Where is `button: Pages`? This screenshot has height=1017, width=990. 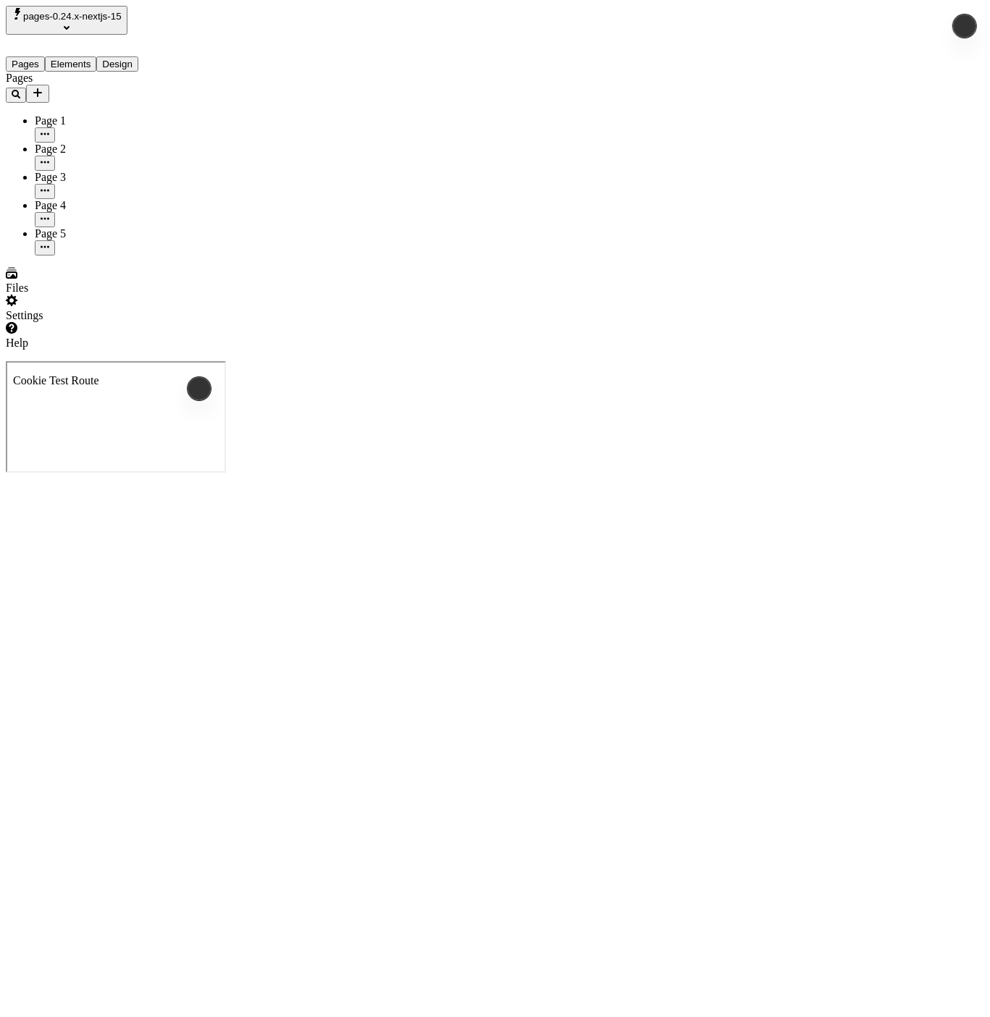 button: Pages is located at coordinates (25, 64).